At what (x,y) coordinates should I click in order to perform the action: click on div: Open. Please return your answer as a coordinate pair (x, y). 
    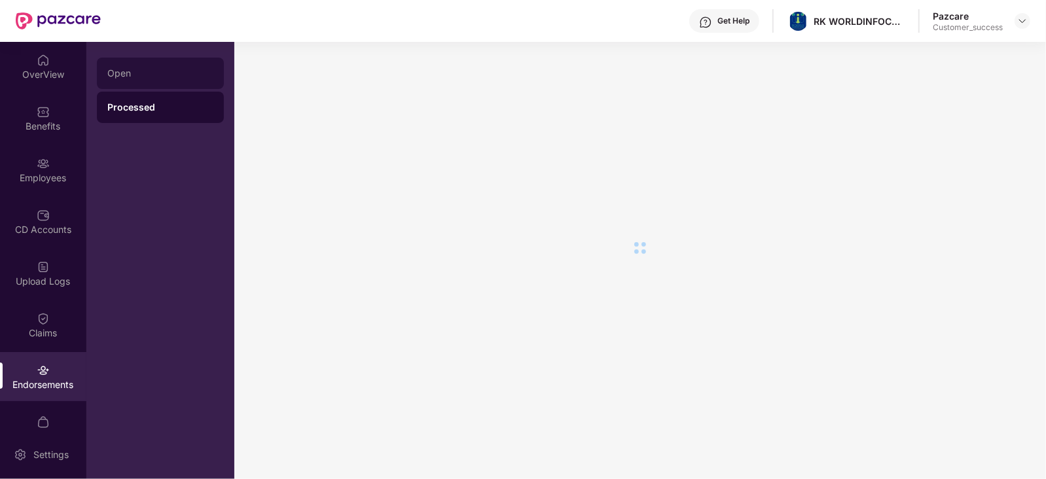
    Looking at the image, I should click on (160, 73).